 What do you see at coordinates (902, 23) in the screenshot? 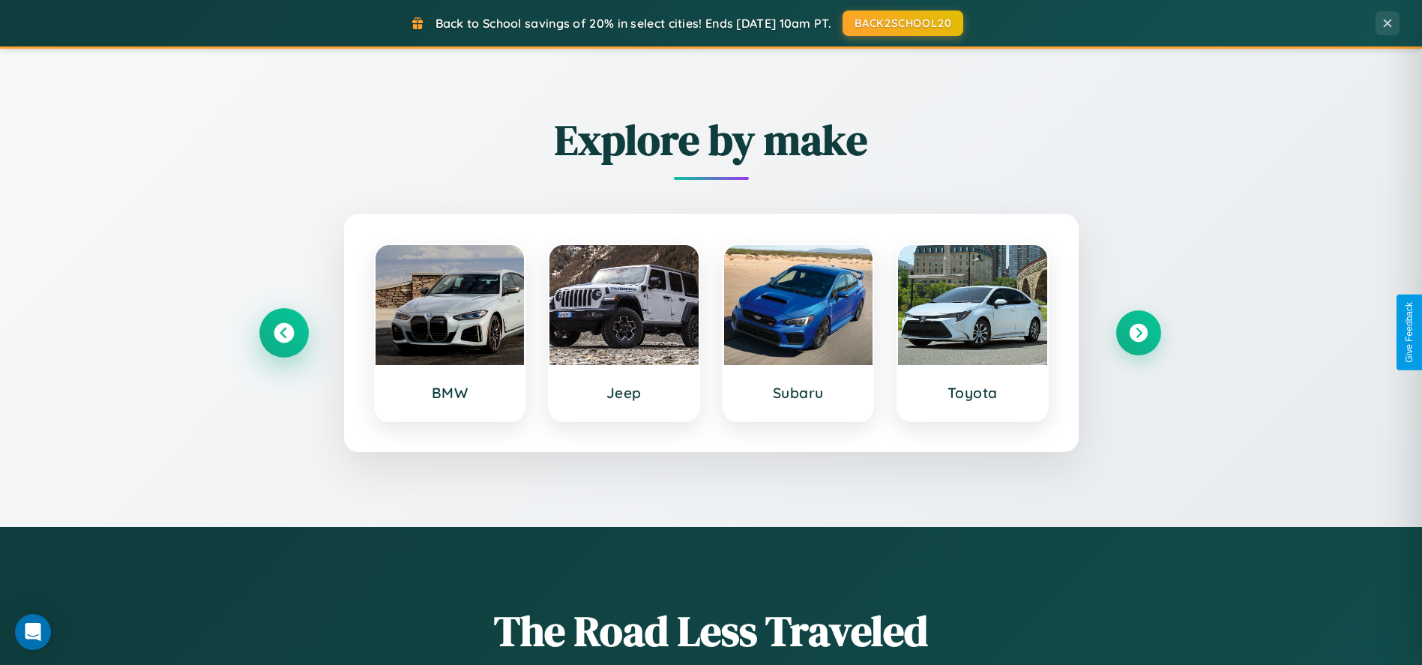
I see `button: BACK2SCHOOL20` at bounding box center [902, 23].